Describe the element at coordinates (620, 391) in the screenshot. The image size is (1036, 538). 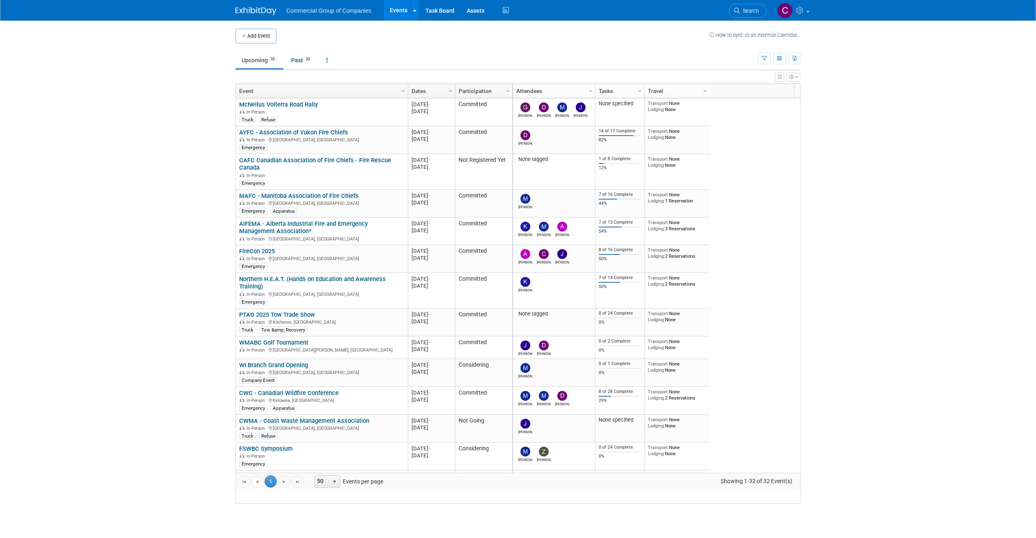
I see `div: 8 of 28 Complete` at that location.